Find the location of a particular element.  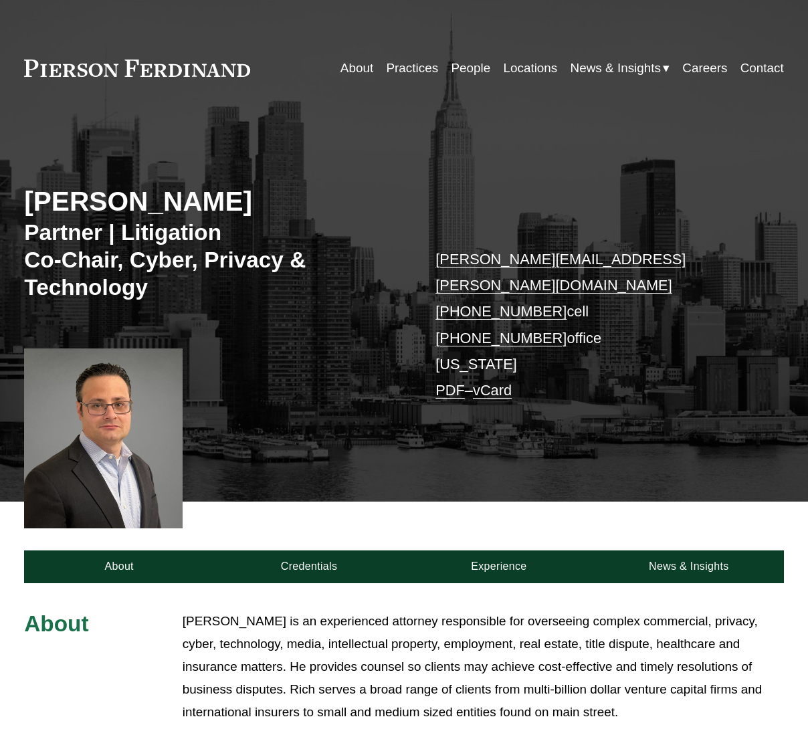

a: News & Insights is located at coordinates (689, 567).